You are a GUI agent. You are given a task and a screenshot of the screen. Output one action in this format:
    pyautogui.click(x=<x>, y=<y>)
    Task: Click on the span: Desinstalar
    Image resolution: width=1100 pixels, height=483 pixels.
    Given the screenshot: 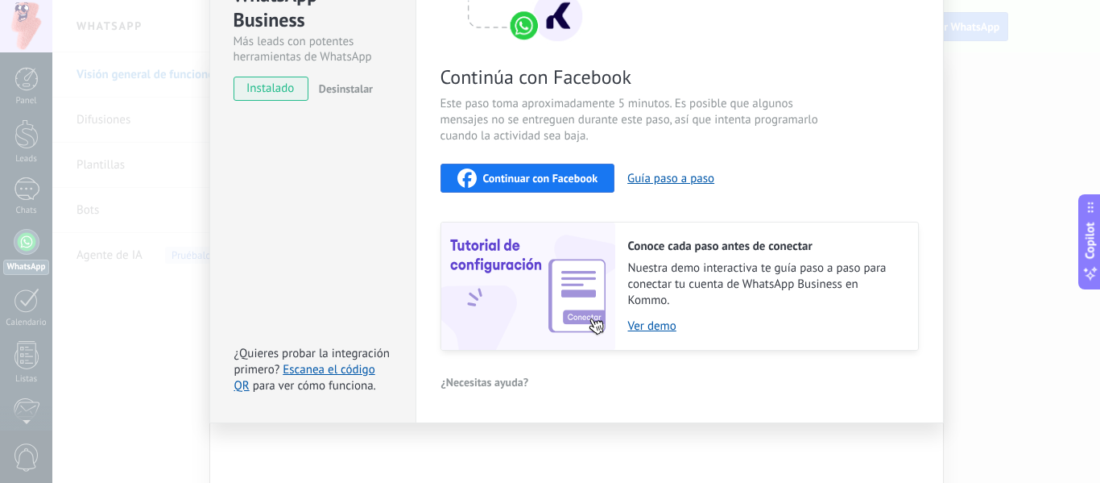 What is the action you would take?
    pyautogui.click(x=346, y=89)
    